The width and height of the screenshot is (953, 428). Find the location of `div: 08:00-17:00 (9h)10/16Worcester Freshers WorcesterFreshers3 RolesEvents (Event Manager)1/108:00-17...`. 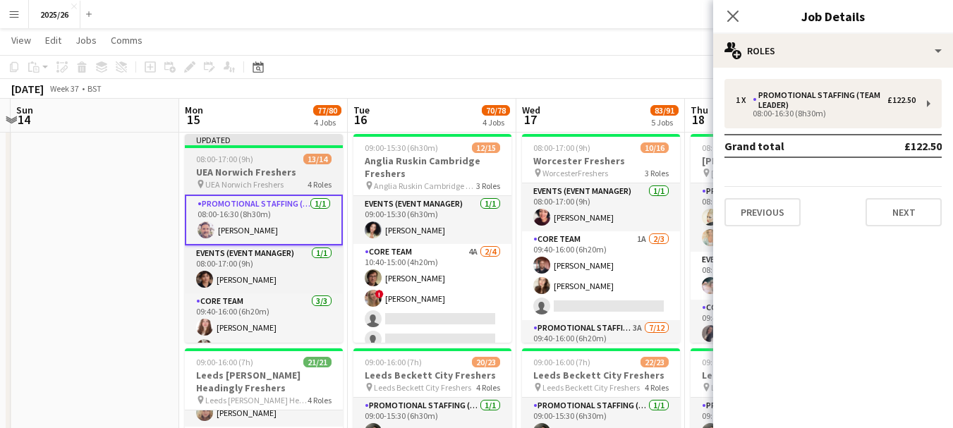

div: 08:00-17:00 (9h)10/16Worcester Freshers WorcesterFreshers3 RolesEvents (Event Manager)1/108:00-17... is located at coordinates (601, 238).